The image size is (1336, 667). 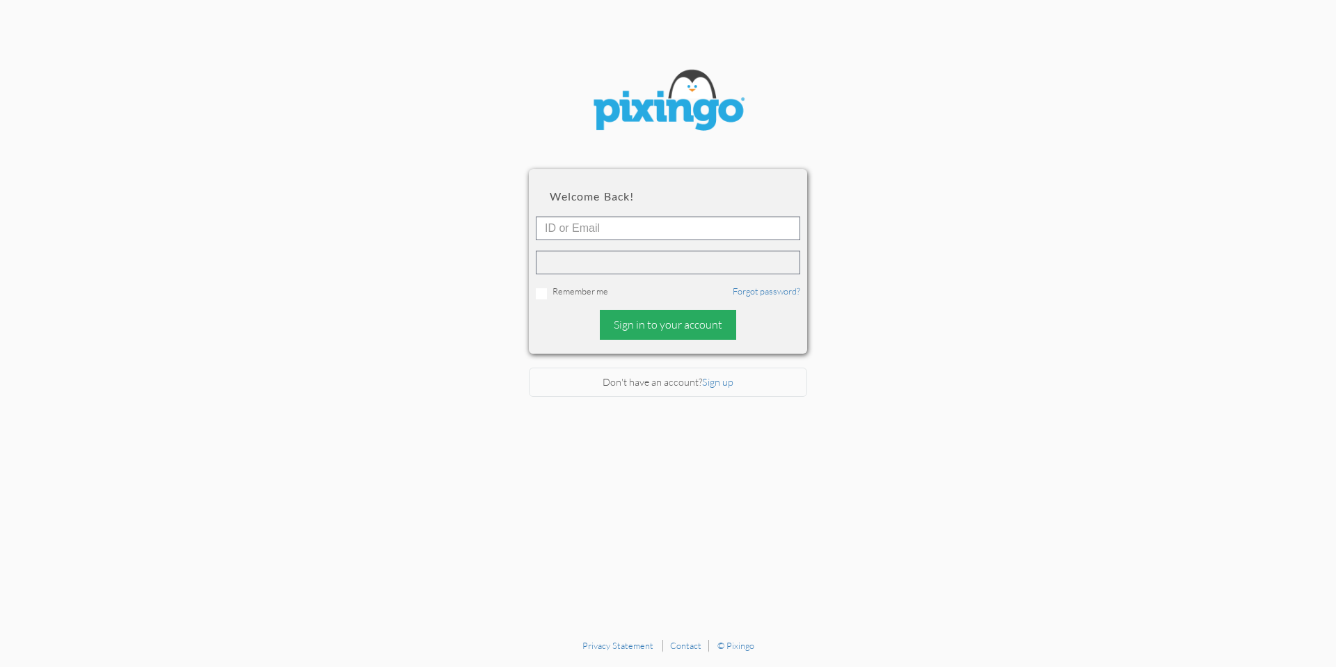 I want to click on div: Don't have an account?, so click(x=668, y=382).